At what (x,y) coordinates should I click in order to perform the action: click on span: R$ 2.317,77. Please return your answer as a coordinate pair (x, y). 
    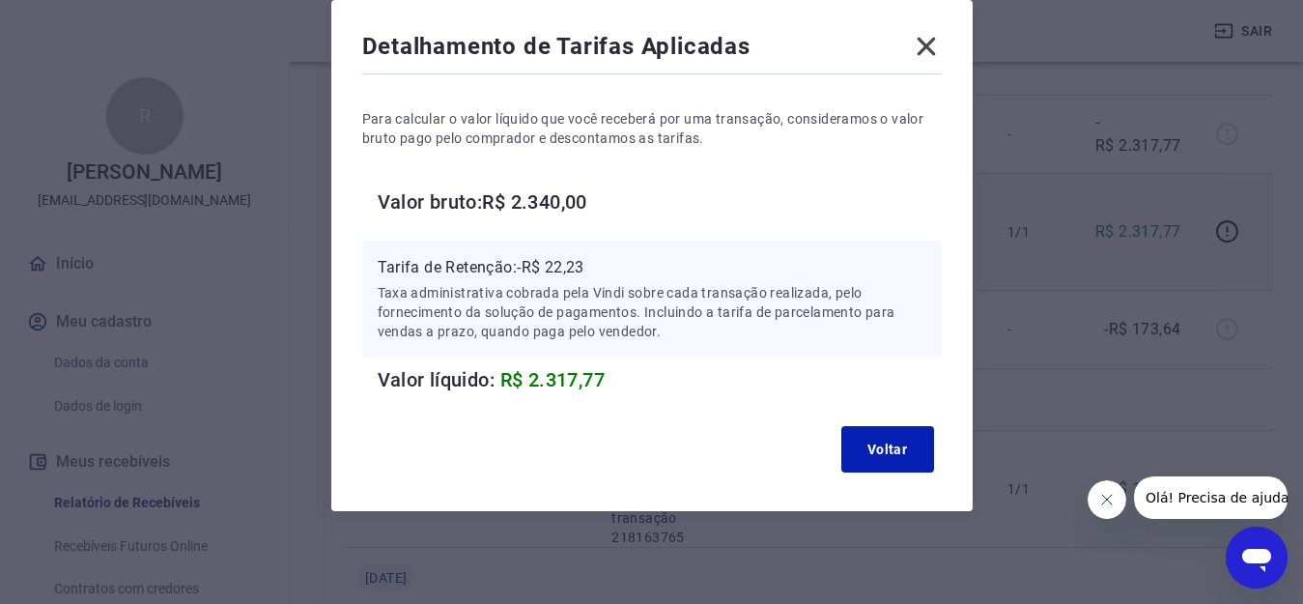
    Looking at the image, I should click on (553, 380).